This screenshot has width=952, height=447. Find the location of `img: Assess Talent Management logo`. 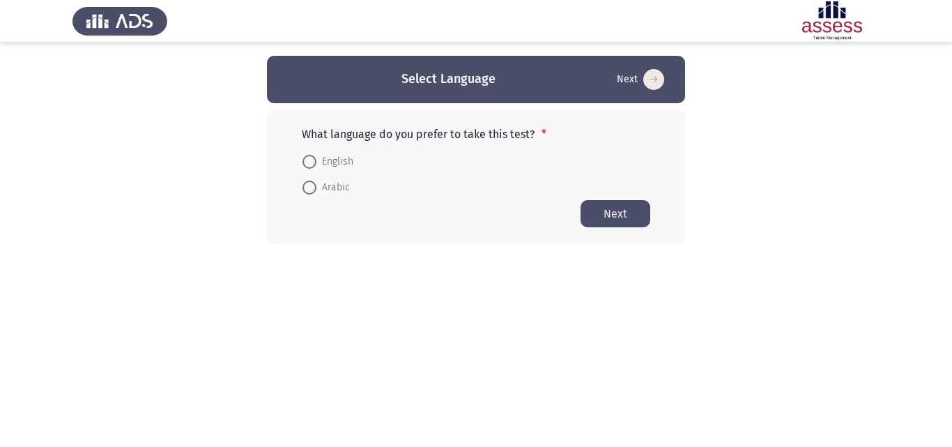

img: Assess Talent Management logo is located at coordinates (120, 21).